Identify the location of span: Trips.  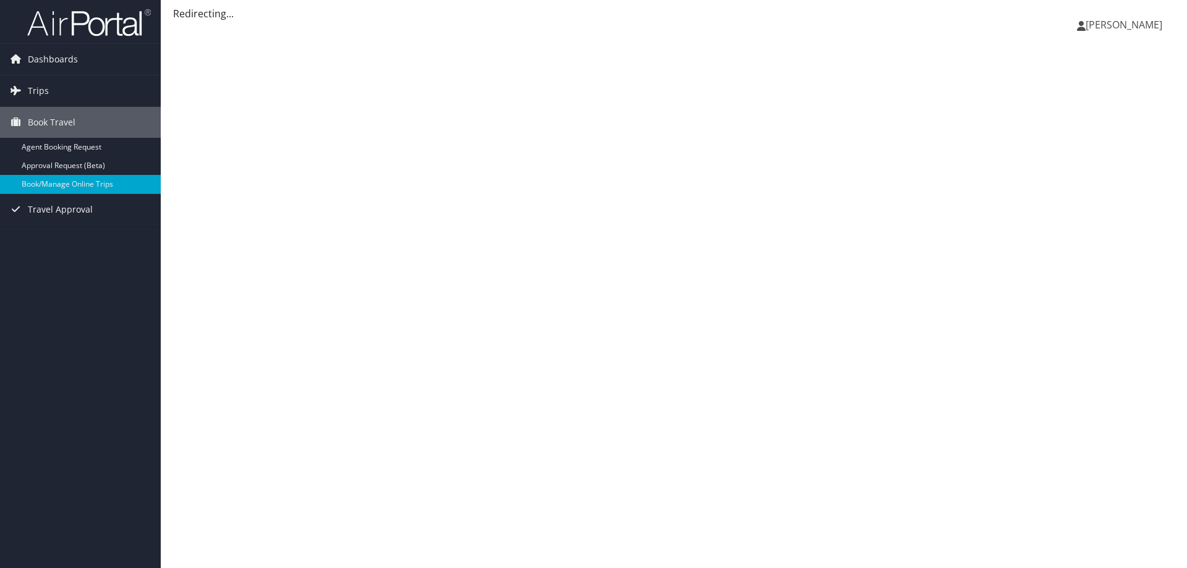
(38, 91).